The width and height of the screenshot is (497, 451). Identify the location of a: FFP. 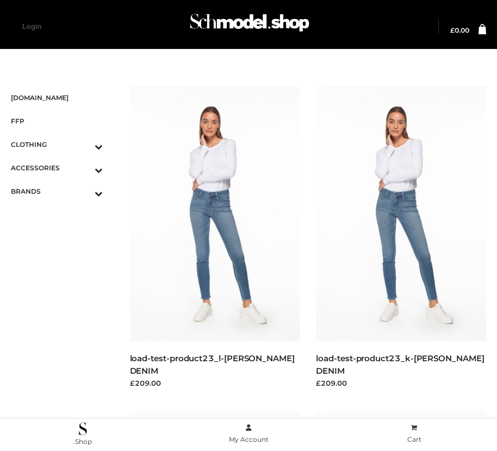
(57, 121).